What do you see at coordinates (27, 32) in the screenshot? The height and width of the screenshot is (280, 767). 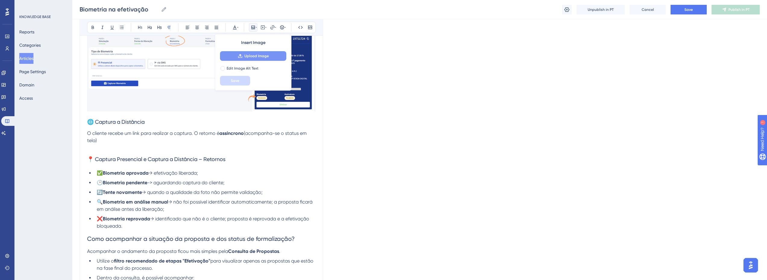 I see `button: Reports` at bounding box center [27, 32].